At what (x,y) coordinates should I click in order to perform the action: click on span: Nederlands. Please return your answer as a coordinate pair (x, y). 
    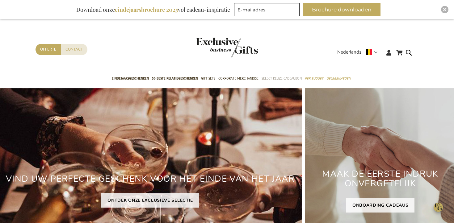
    Looking at the image, I should click on (349, 52).